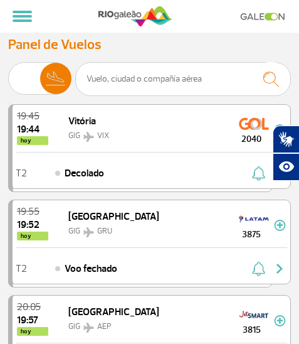 This screenshot has height=344, width=299. I want to click on img: TAM LINHAS AEREAS, so click(254, 219).